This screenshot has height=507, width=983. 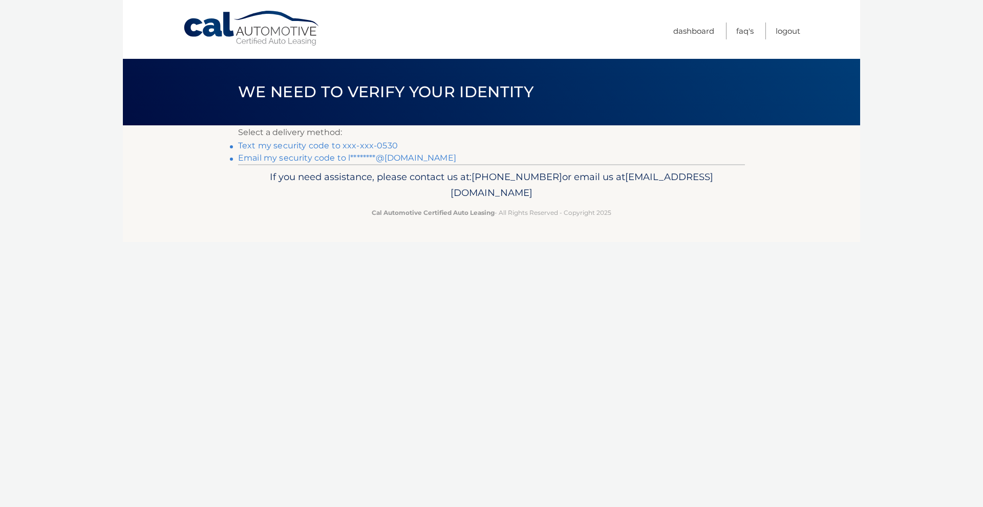 What do you see at coordinates (433, 212) in the screenshot?
I see `strong: Cal Automotive Certified Auto Leasing` at bounding box center [433, 212].